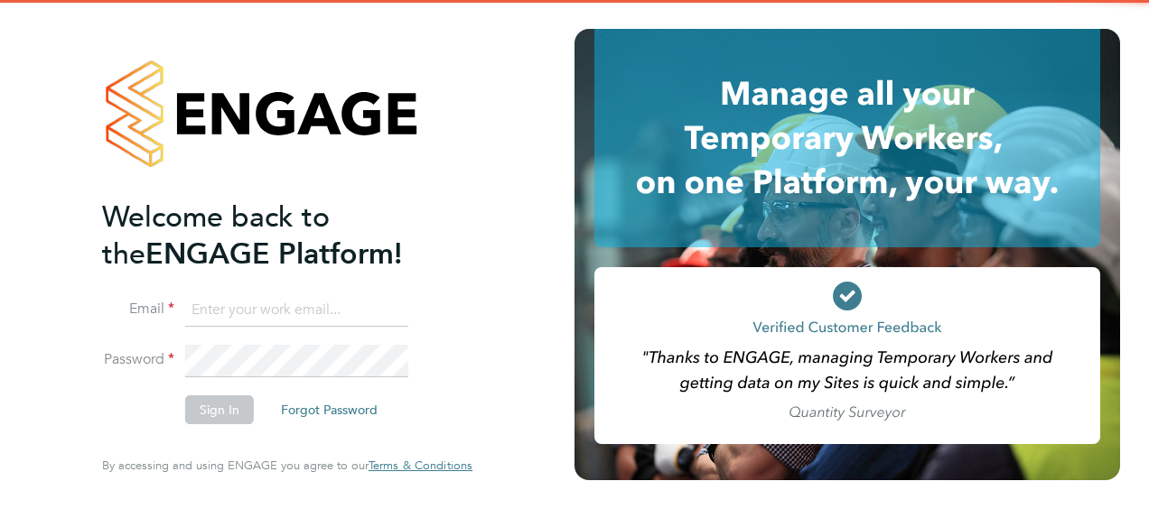  Describe the element at coordinates (138, 309) in the screenshot. I see `label: Email` at that location.